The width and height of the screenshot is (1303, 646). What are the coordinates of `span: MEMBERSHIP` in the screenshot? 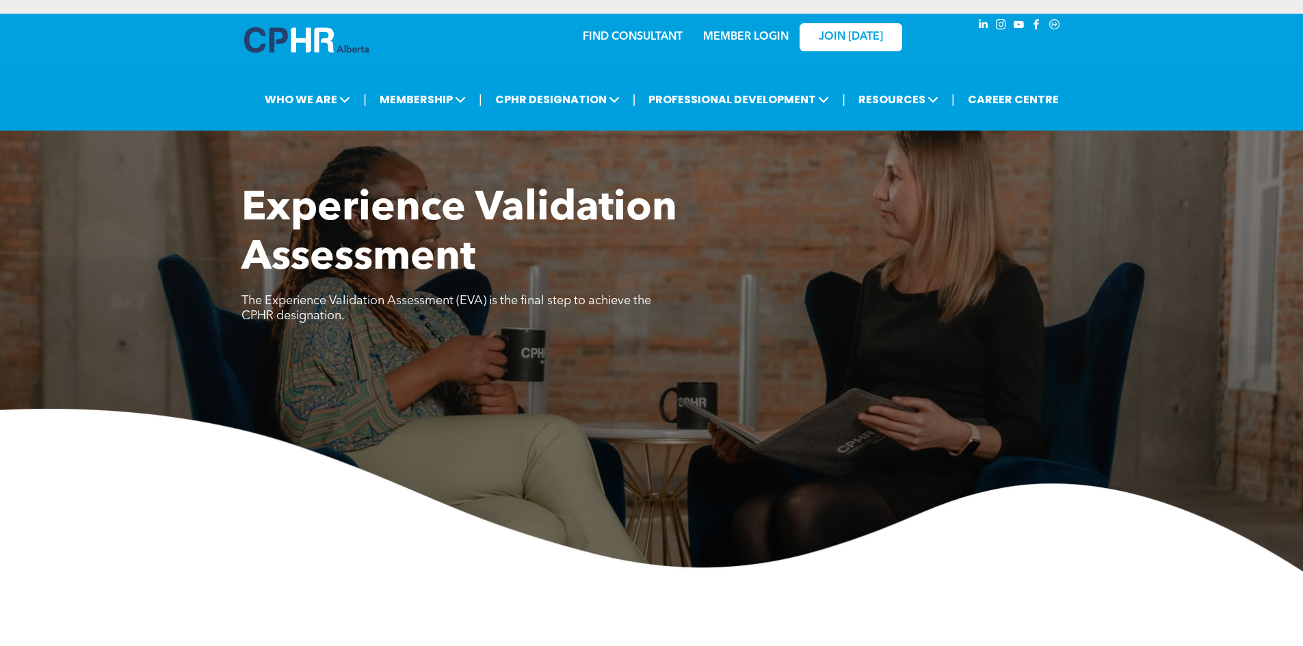 It's located at (423, 99).